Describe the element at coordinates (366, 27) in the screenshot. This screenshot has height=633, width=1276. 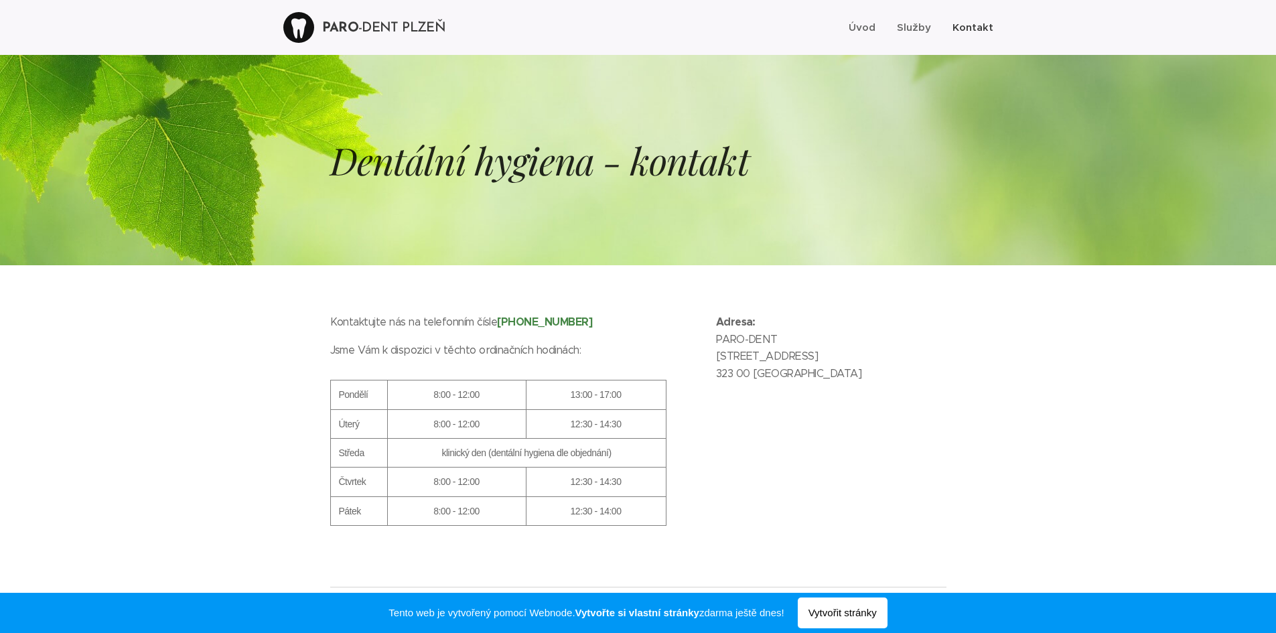
I see `a: PARO-DENT PLZEŇ` at that location.